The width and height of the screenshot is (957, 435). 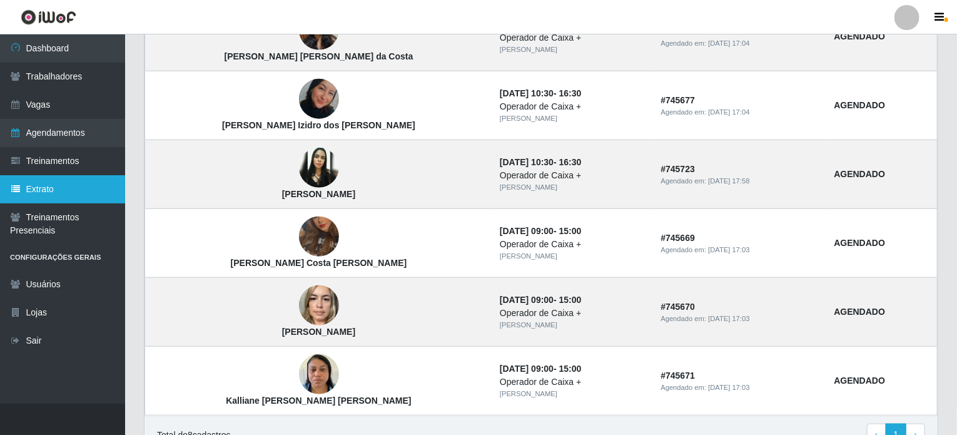 What do you see at coordinates (319, 99) in the screenshot?
I see `img: Marília Izidro dos Santos` at bounding box center [319, 99].